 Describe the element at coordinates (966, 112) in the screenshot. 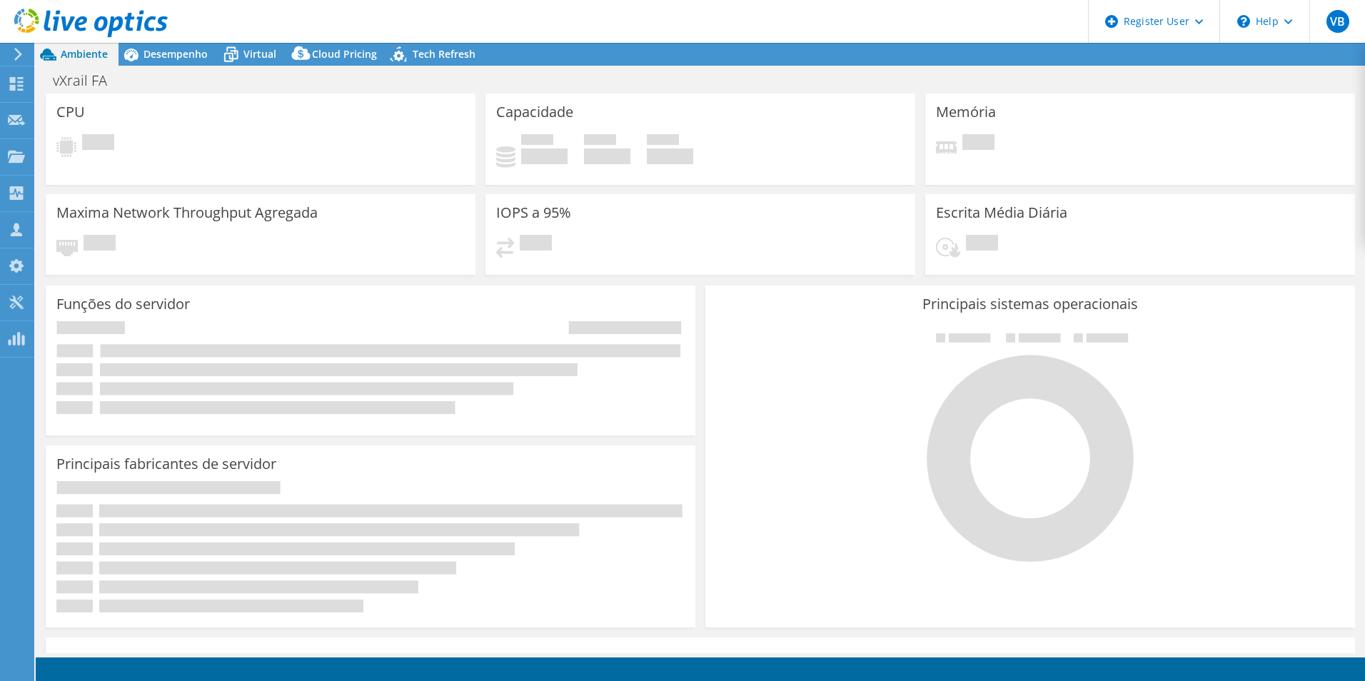

I see `h3: Memória` at that location.